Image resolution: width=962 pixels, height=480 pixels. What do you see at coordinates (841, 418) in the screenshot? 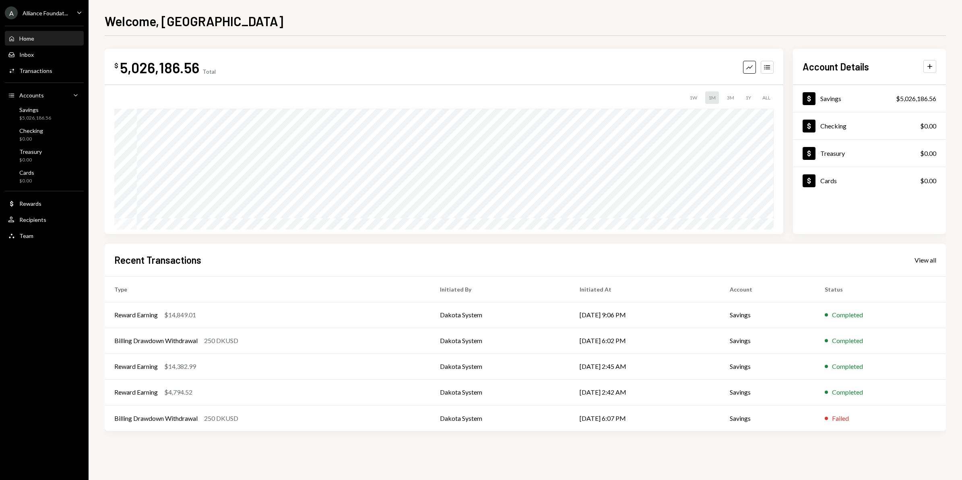
I see `div: Failed` at bounding box center [841, 418].